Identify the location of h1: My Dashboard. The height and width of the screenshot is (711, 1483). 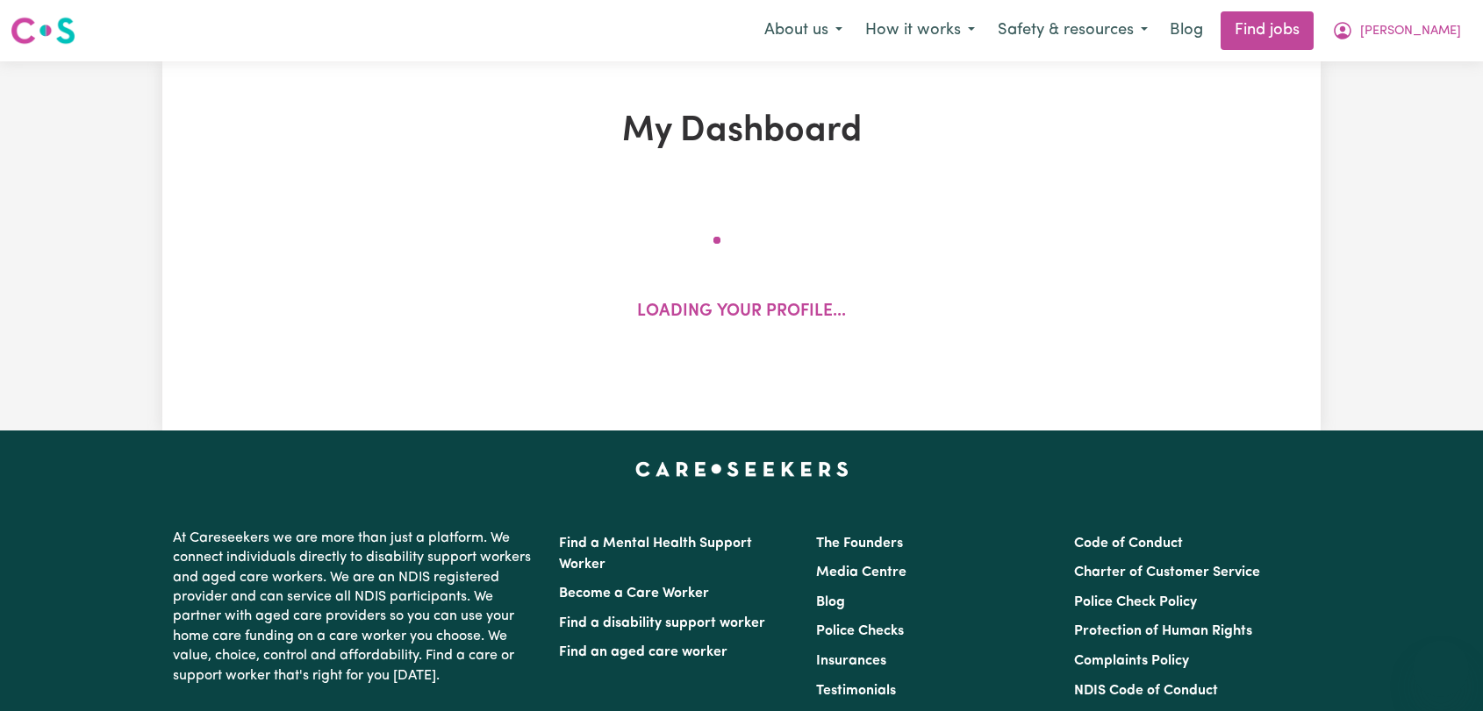
(741, 132).